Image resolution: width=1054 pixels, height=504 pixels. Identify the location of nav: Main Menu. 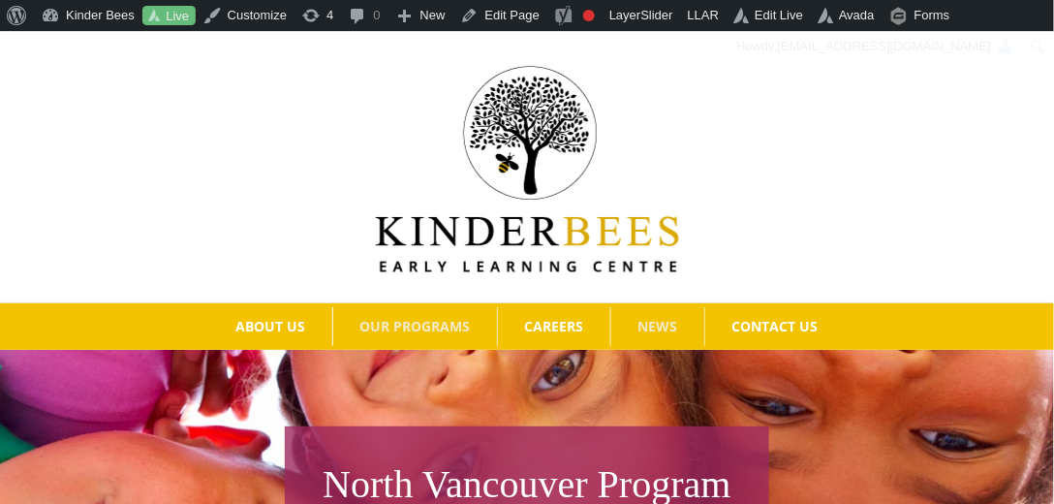
(527, 327).